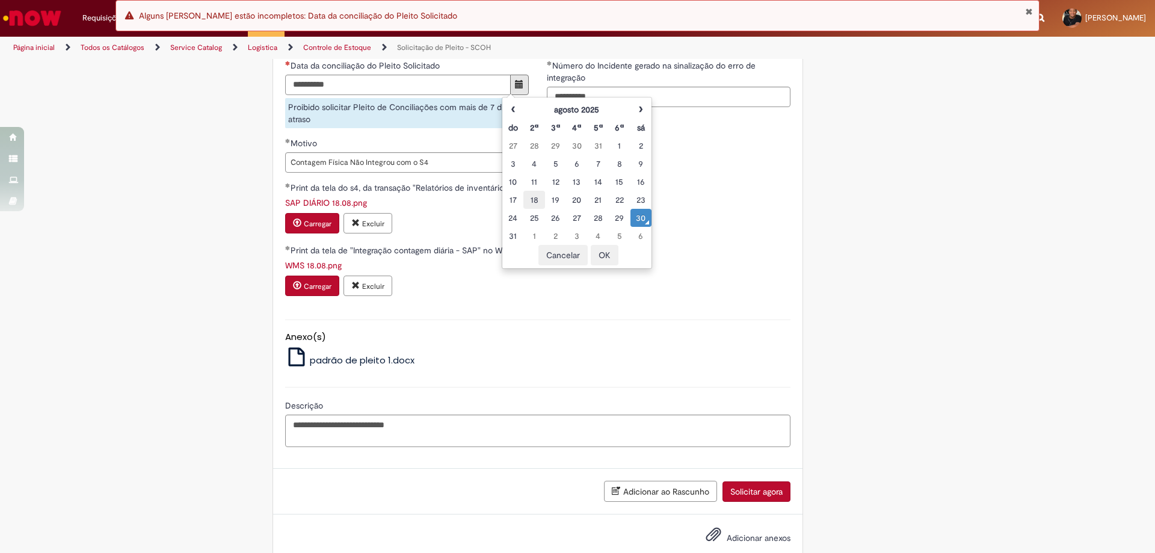 Image resolution: width=1155 pixels, height=553 pixels. I want to click on div: 28 July 2025 Monday, so click(533, 146).